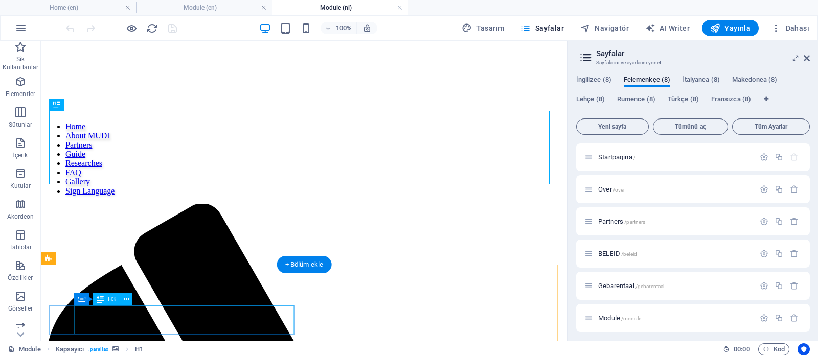 Image resolution: width=818 pixels, height=357 pixels. Describe the element at coordinates (629, 254) in the screenshot. I see `span: /beleid` at that location.